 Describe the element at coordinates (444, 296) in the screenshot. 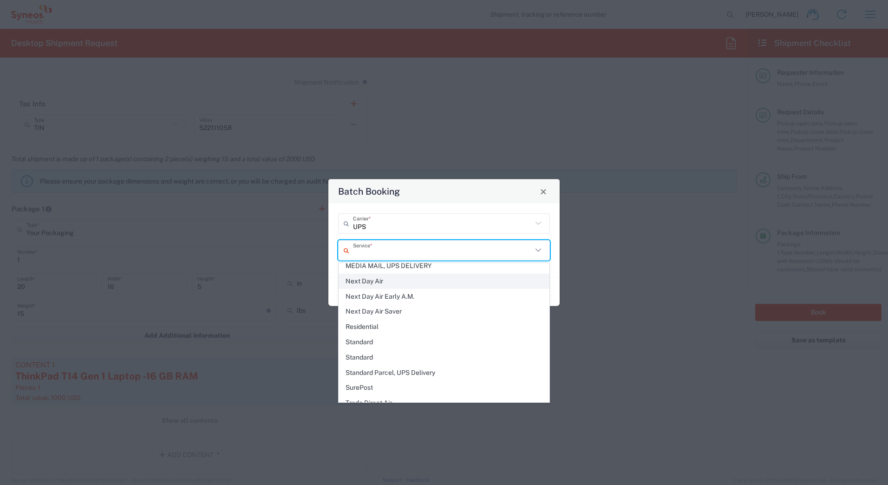

I see `span: Next Day Air Early A.M.` at that location.